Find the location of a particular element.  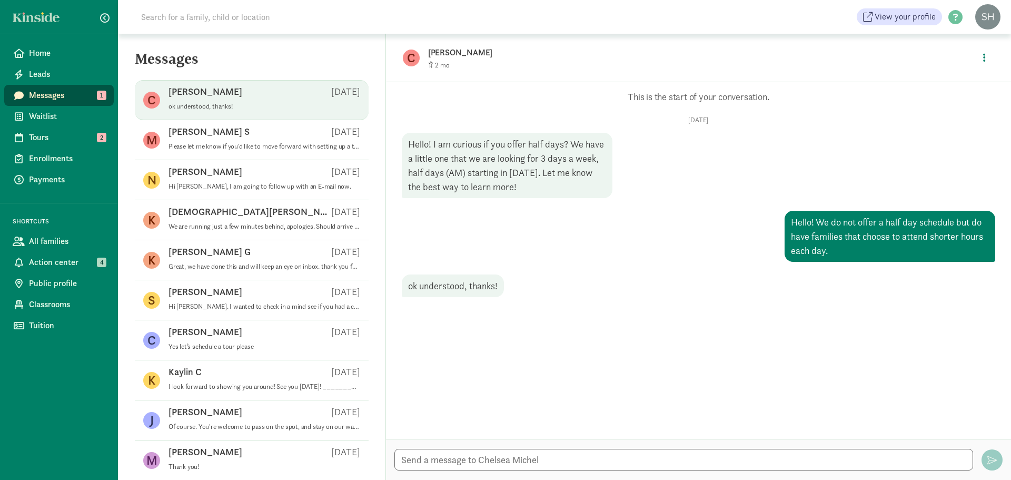

a: Payments is located at coordinates (59, 180).